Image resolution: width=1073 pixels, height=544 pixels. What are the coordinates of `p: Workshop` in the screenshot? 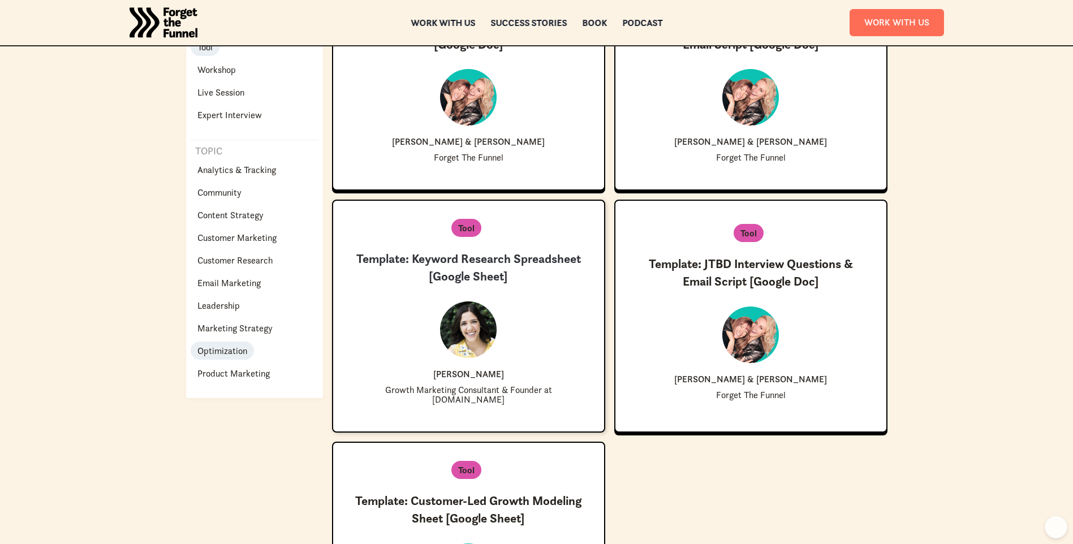 It's located at (217, 70).